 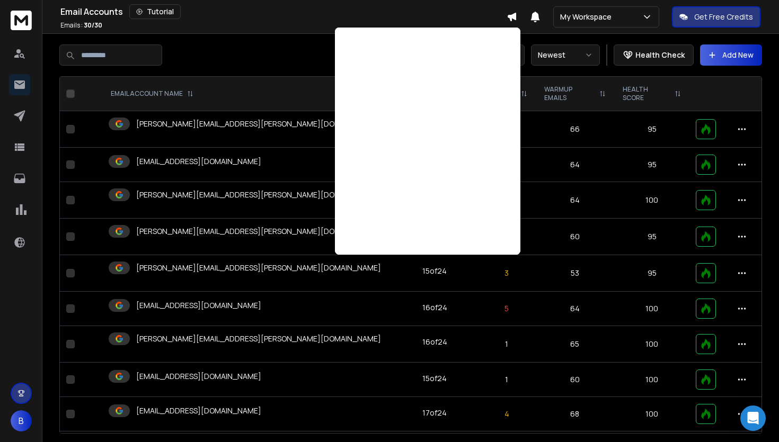 What do you see at coordinates (575, 273) in the screenshot?
I see `td: 53` at bounding box center [575, 273].